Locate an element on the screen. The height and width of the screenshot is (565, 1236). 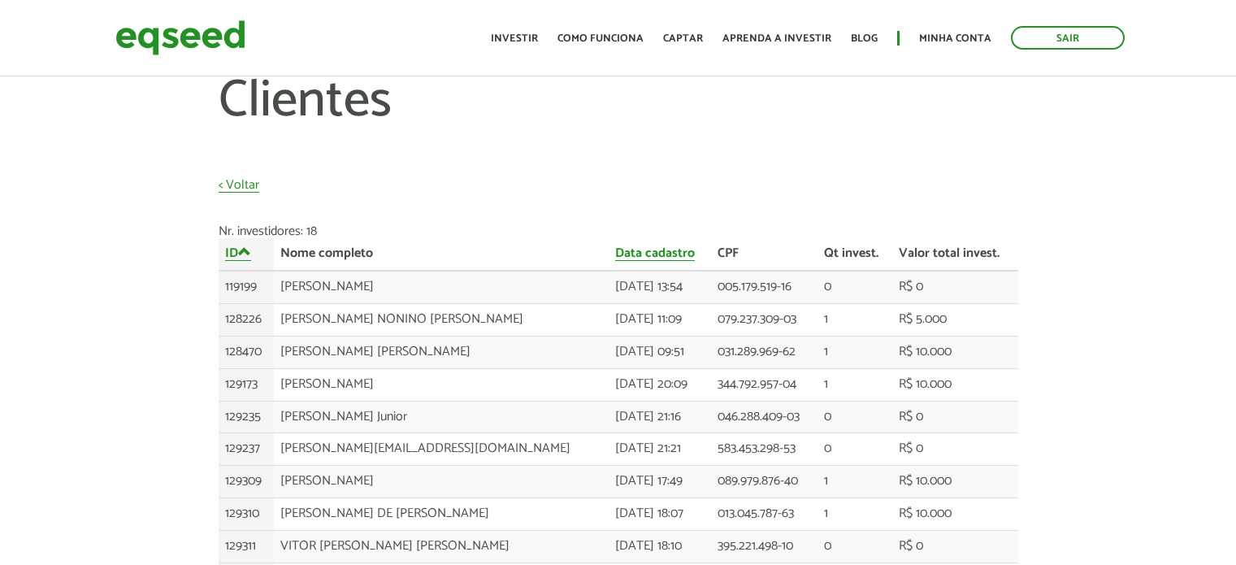
td: 005.179.519-16 is located at coordinates (764, 287).